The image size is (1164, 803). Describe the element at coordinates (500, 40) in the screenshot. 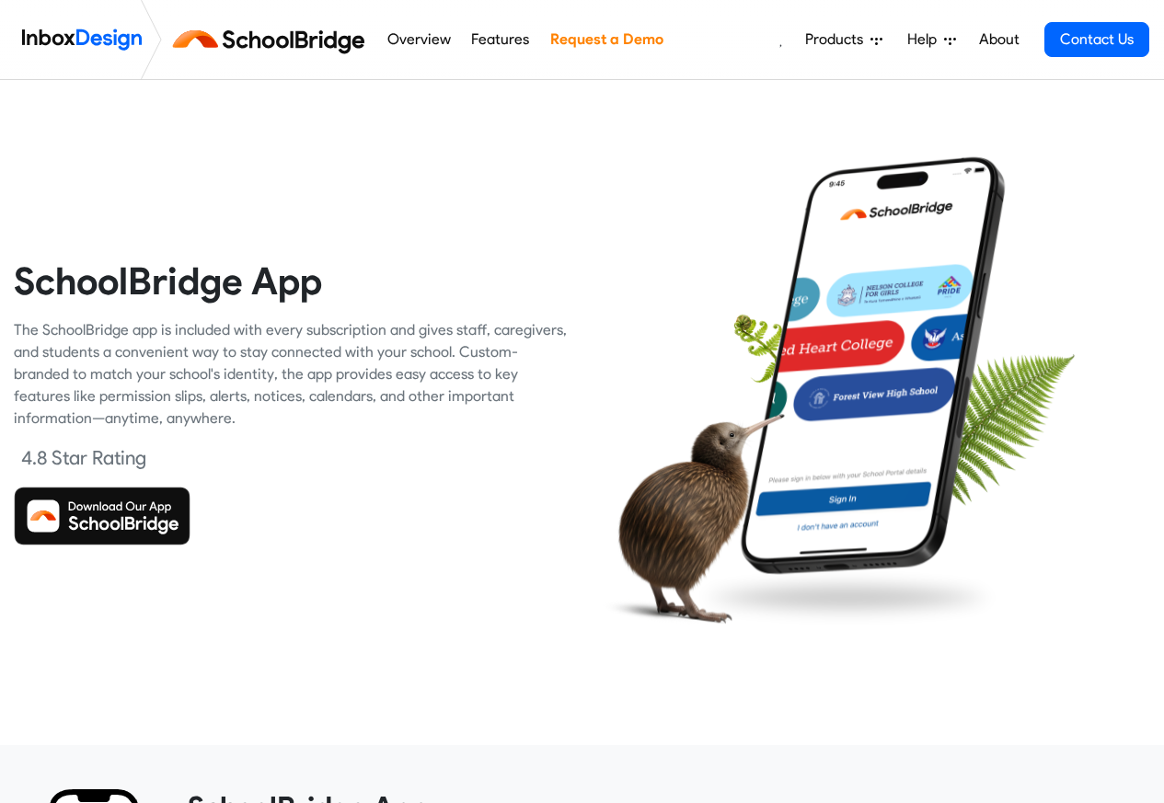

I see `a: Features` at that location.